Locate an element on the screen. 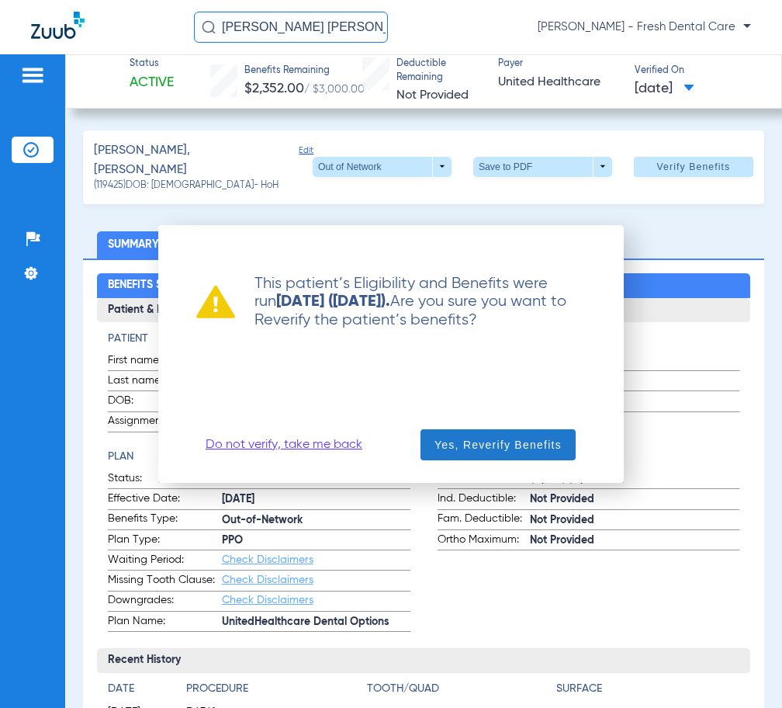  a: Do not verify, take me back is located at coordinates (284, 445).